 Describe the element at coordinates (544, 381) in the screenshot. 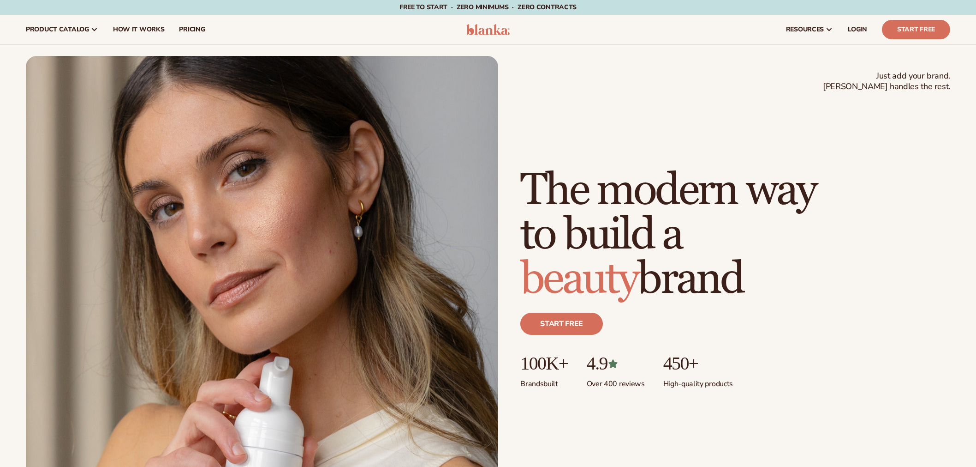

I see `p: Brands built` at that location.